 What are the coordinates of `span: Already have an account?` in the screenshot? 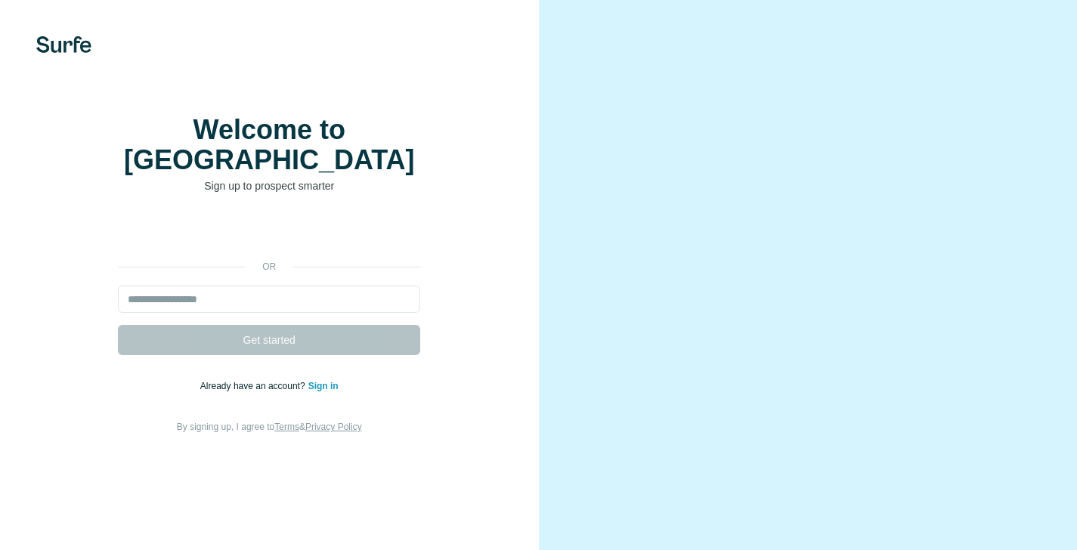 It's located at (254, 386).